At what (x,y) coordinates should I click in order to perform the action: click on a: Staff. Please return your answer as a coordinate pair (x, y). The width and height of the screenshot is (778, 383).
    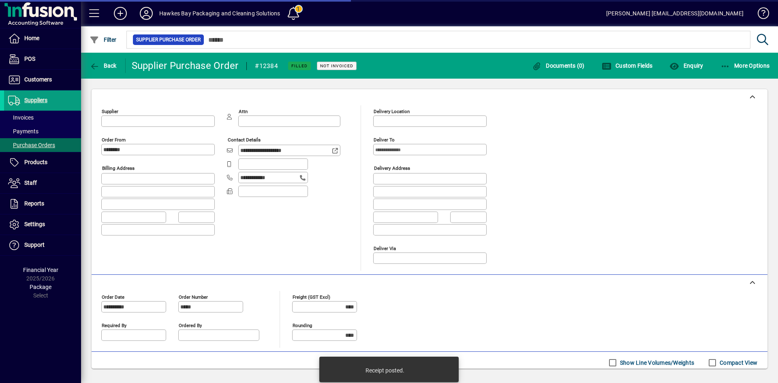
    Looking at the image, I should click on (43, 183).